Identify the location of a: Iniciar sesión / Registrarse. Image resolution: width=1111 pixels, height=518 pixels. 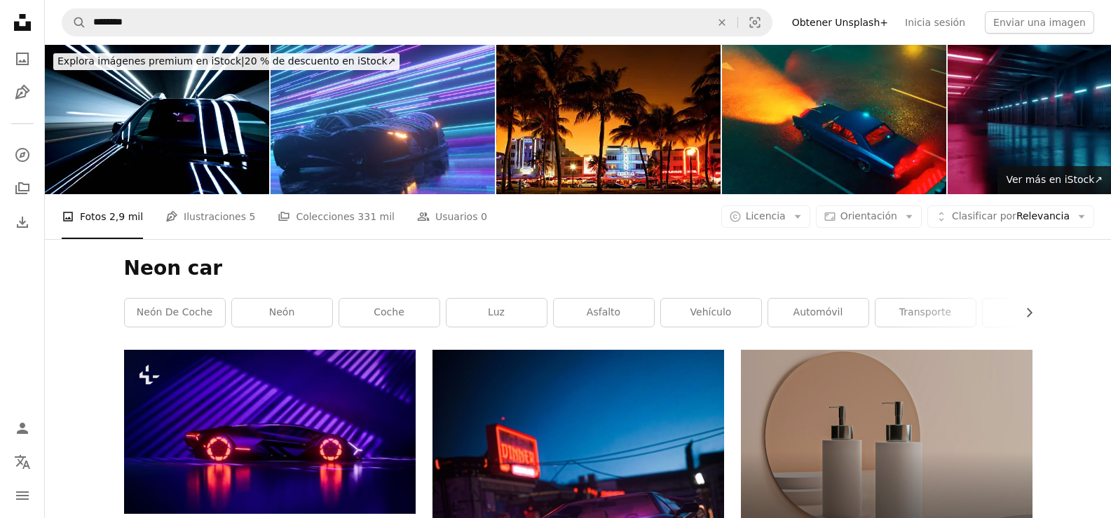
(22, 428).